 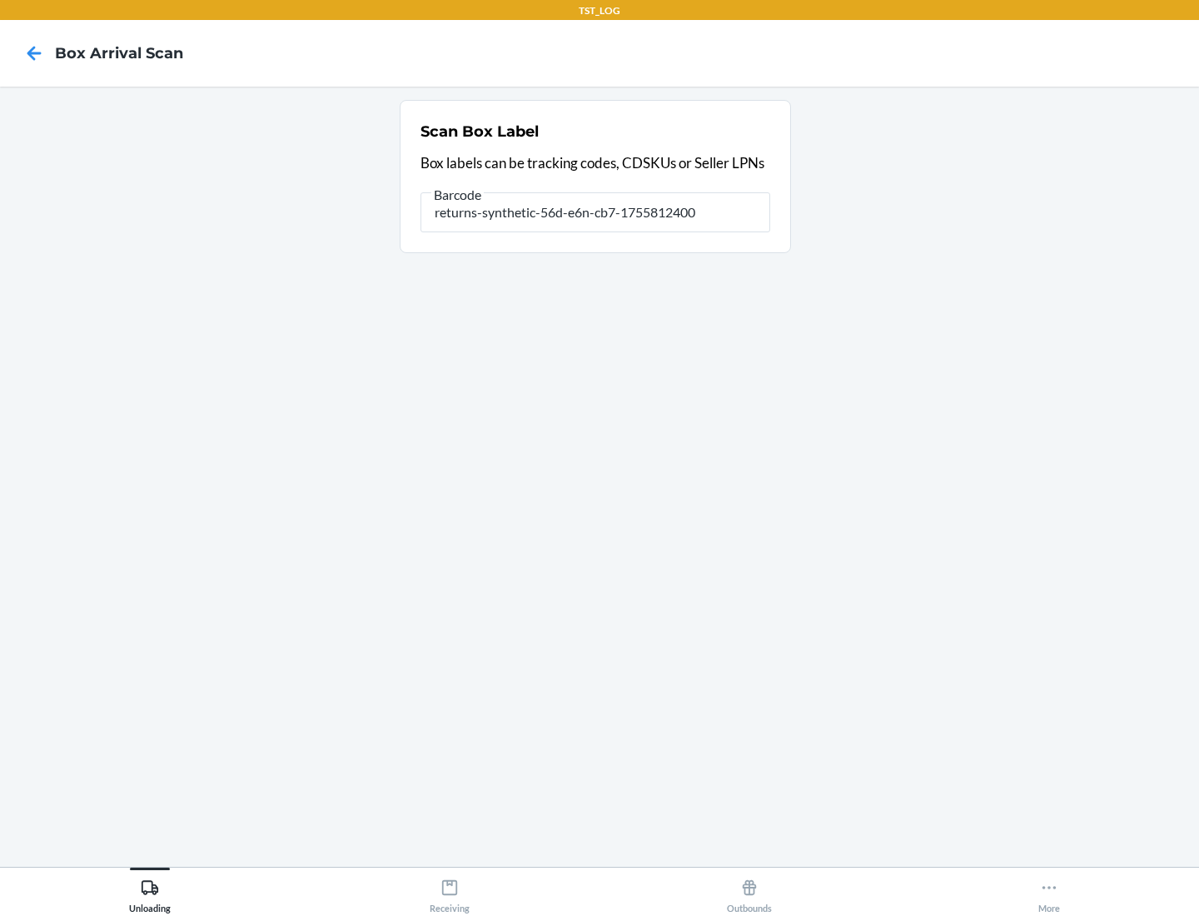 I want to click on div: More, so click(x=1049, y=892).